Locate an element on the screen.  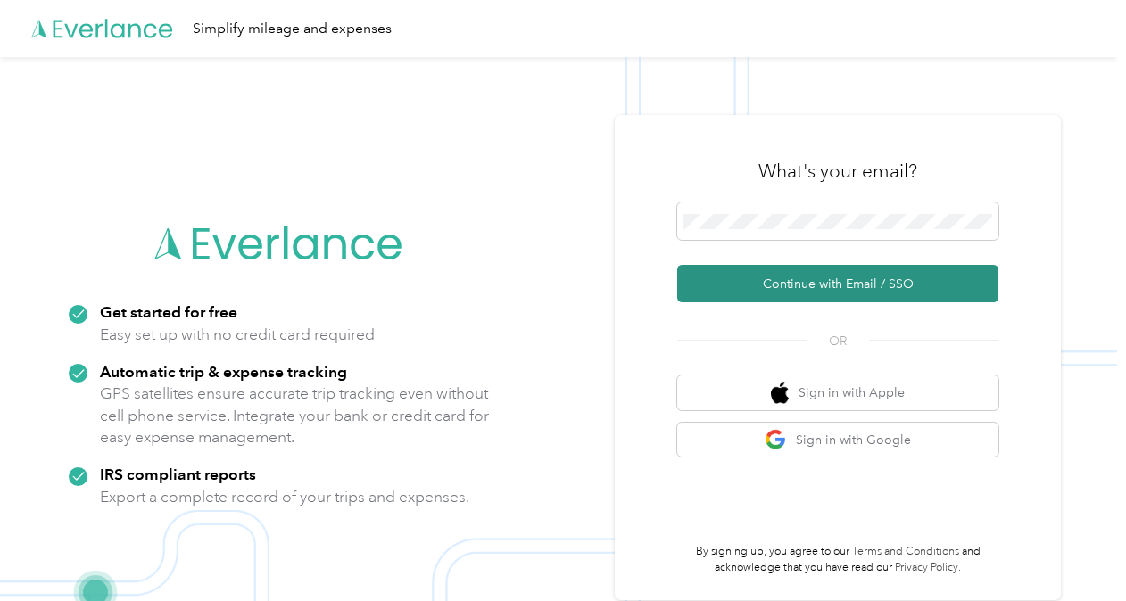
img: apple logo is located at coordinates (780, 393).